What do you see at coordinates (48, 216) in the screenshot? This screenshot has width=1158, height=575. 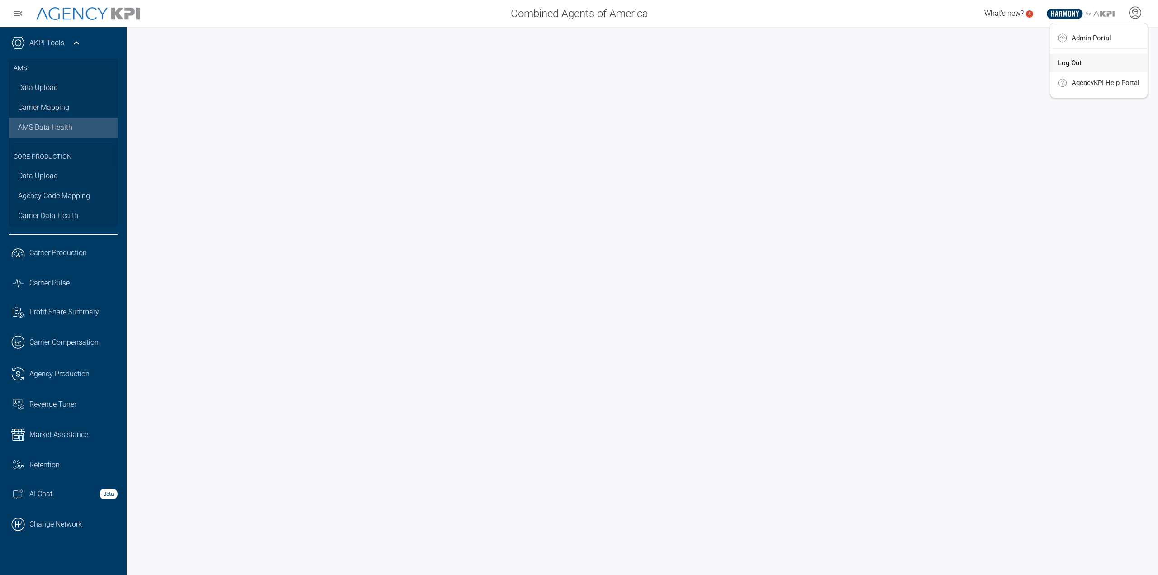 I see `span: Carrier Data Health` at bounding box center [48, 216].